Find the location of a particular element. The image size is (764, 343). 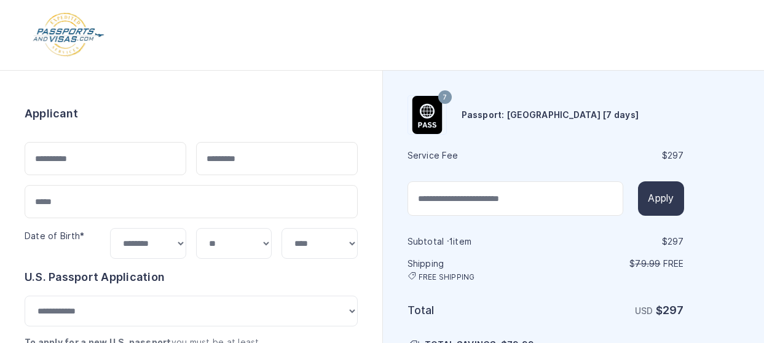

img: Logo is located at coordinates (68, 35).